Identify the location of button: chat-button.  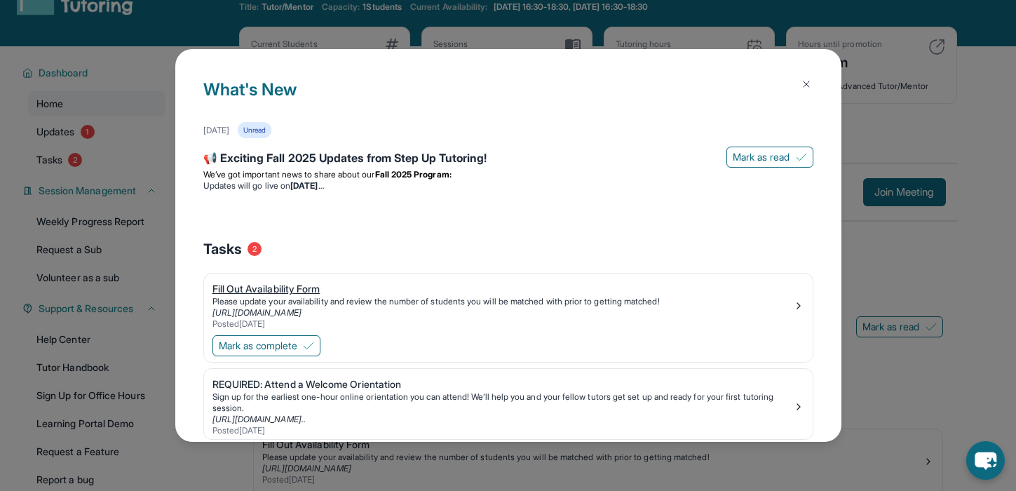
(985, 460).